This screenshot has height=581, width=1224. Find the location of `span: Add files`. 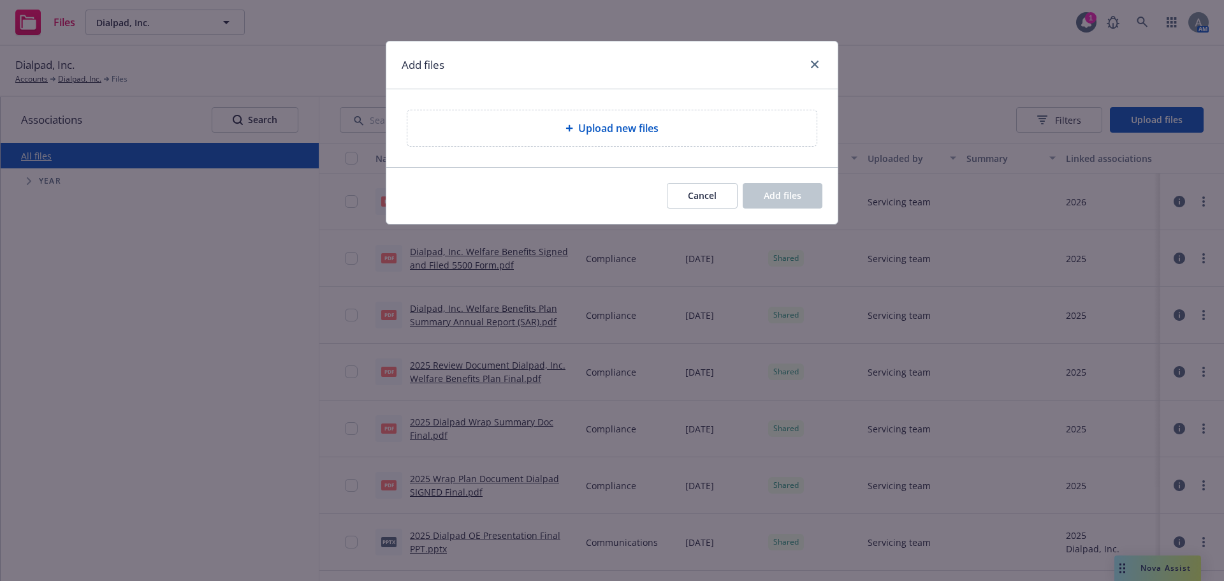

span: Add files is located at coordinates (782, 195).